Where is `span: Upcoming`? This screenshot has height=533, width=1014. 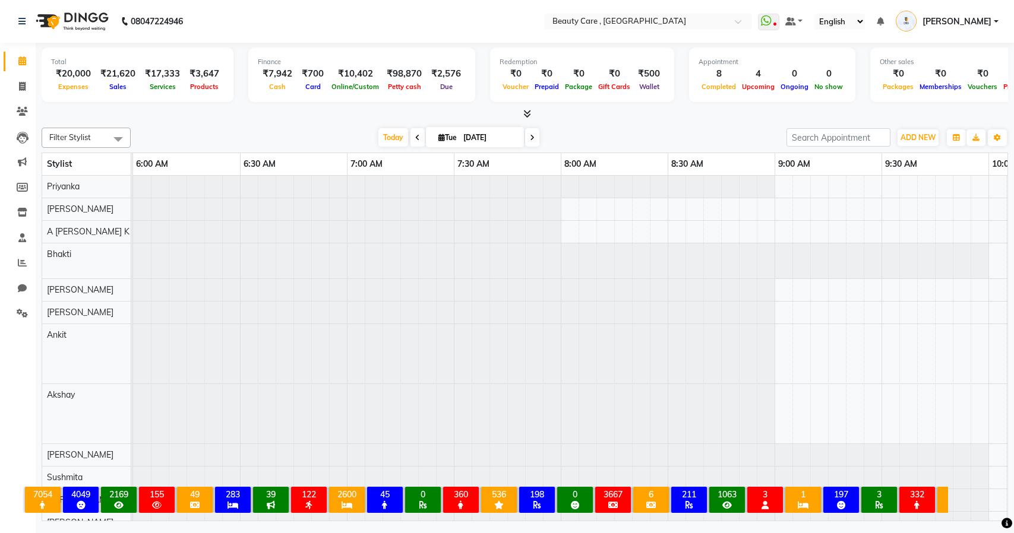 span: Upcoming is located at coordinates (758, 87).